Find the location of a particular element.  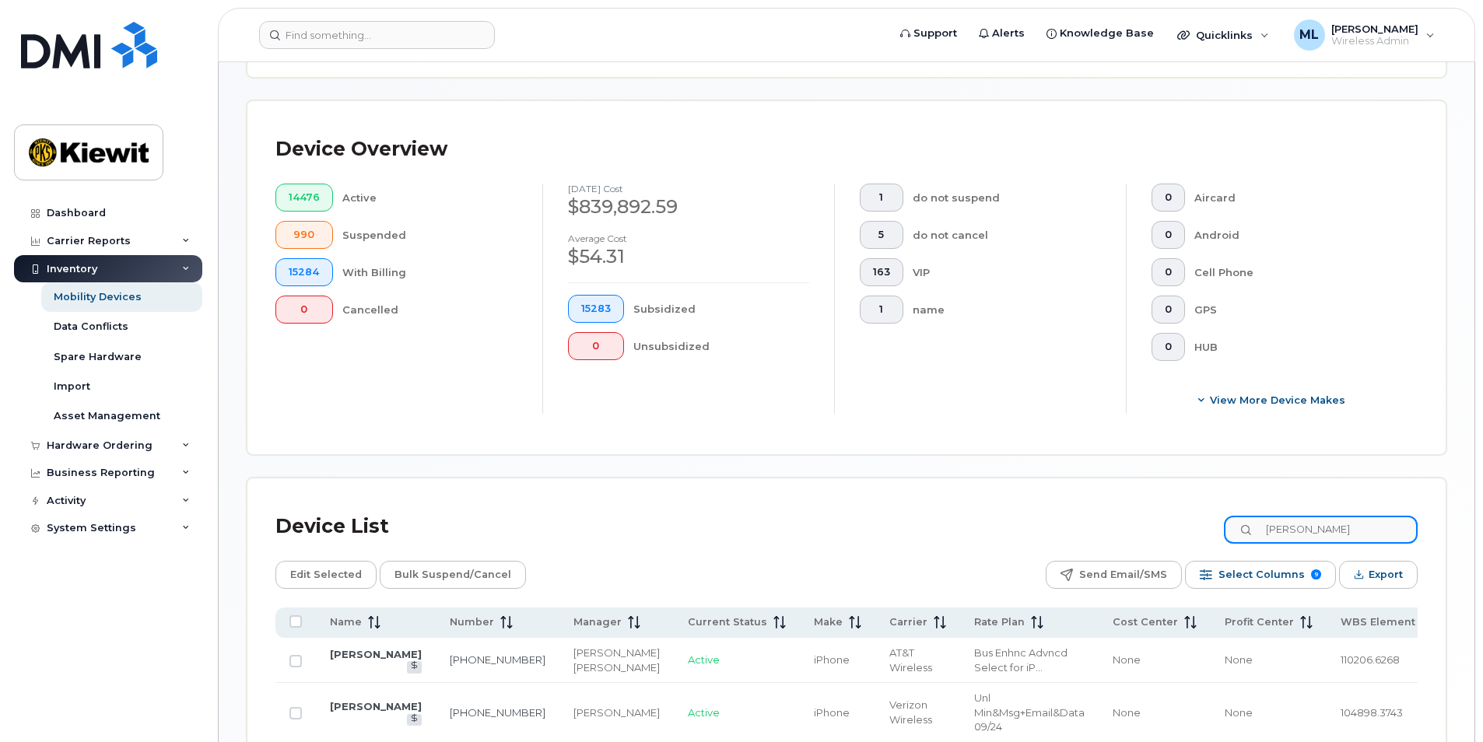

span: Number is located at coordinates (471, 622).